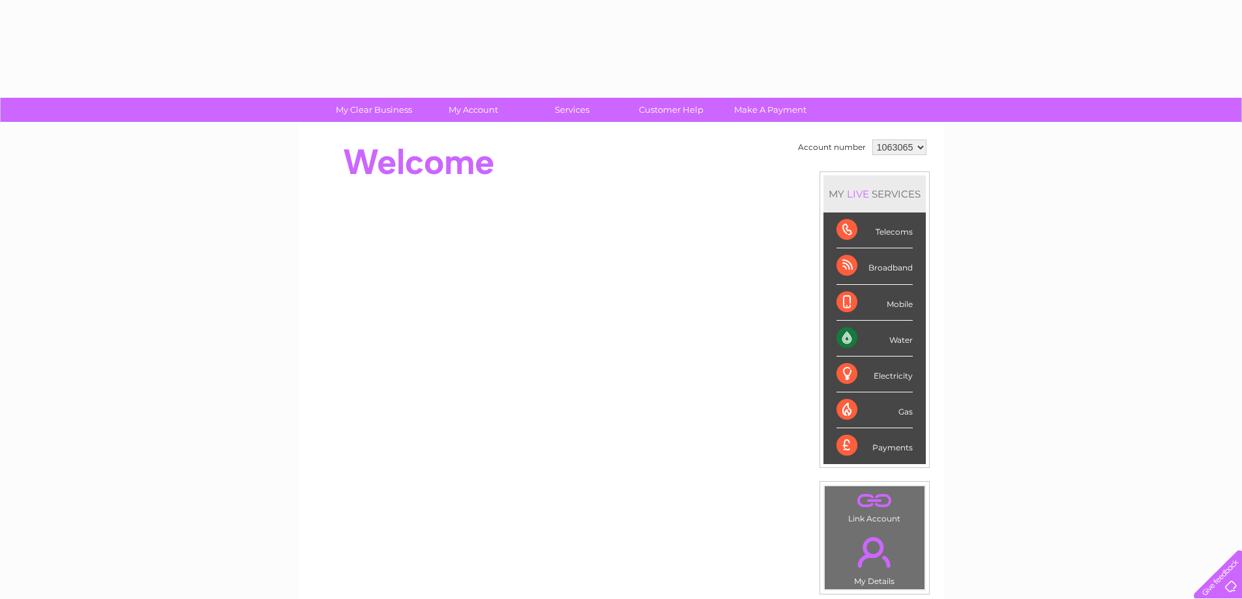 This screenshot has height=599, width=1242. I want to click on a: My Account, so click(473, 110).